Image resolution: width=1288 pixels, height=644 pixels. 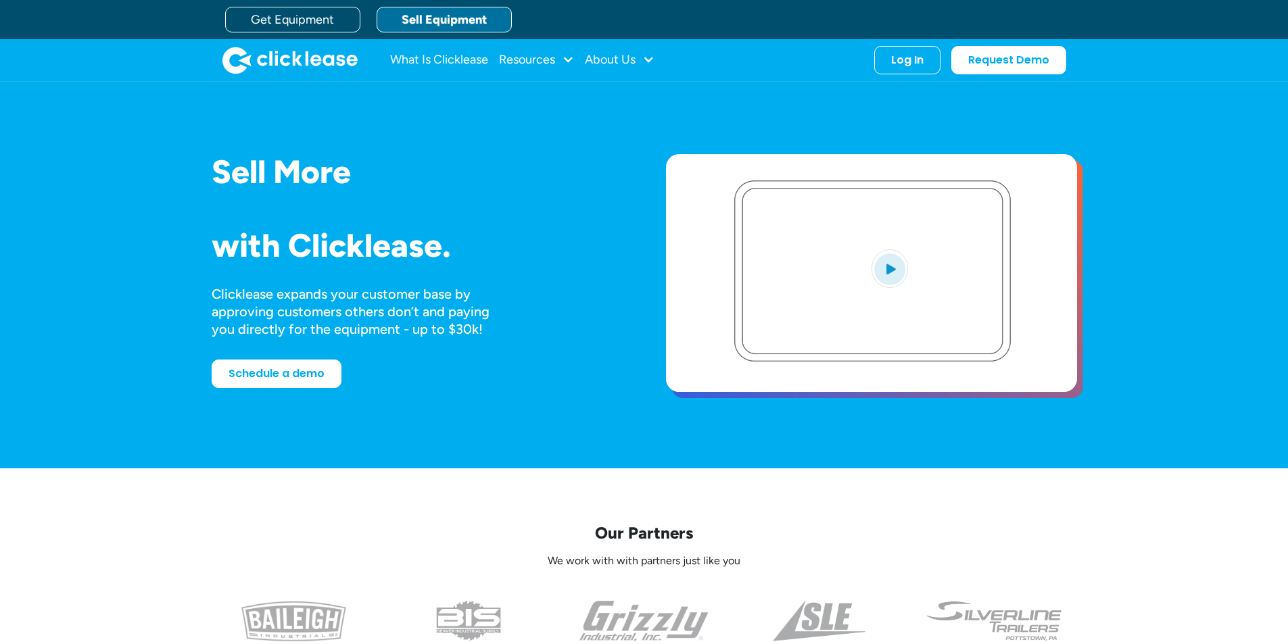 I want to click on img: the logo for beaver industrial supply, so click(x=469, y=621).